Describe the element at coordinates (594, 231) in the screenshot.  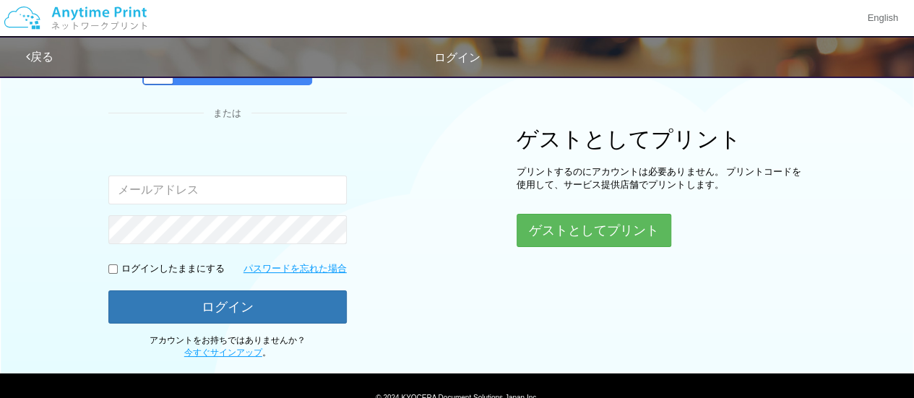
I see `button: ゲストとしてプリント` at that location.